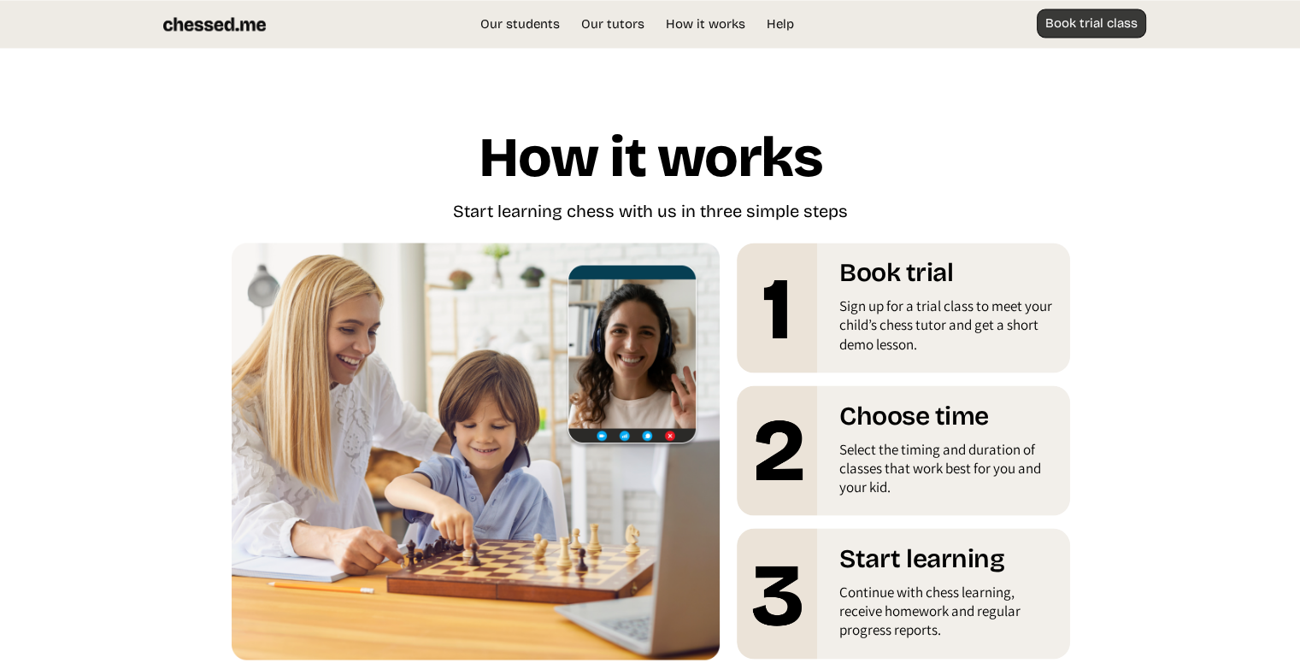  What do you see at coordinates (948, 277) in the screenshot?
I see `h1: Book trial` at bounding box center [948, 277].